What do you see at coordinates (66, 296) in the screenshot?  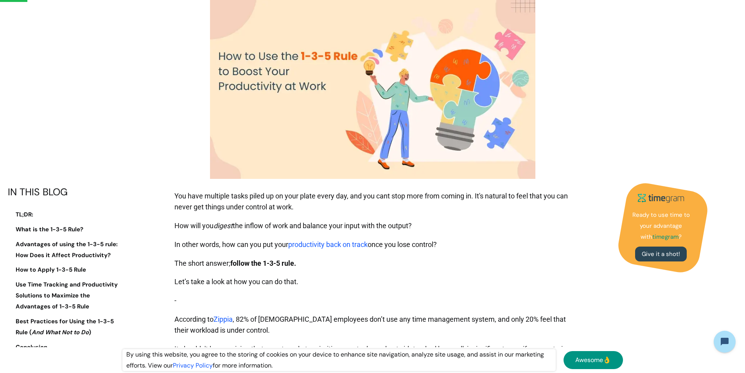 I see `a: Use Time Tracking and Productivity Solutions to Maximize the Advantages of 1-3-5 Rule` at bounding box center [66, 296].